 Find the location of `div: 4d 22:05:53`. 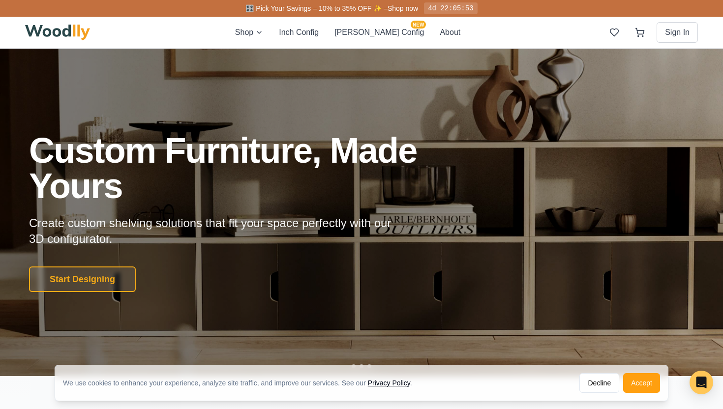

div: 4d 22:05:53 is located at coordinates (451, 8).